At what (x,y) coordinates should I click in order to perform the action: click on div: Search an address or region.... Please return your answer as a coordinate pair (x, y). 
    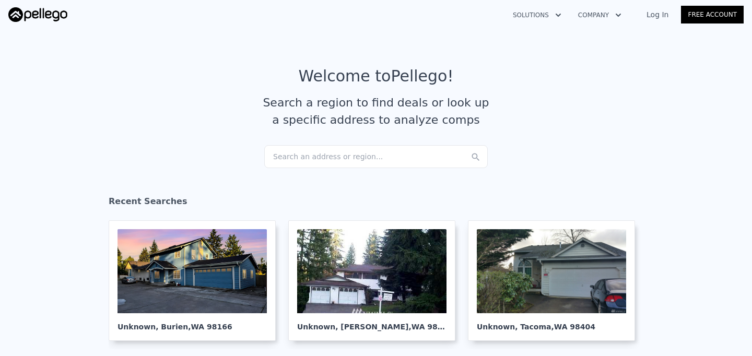
    Looking at the image, I should click on (376, 157).